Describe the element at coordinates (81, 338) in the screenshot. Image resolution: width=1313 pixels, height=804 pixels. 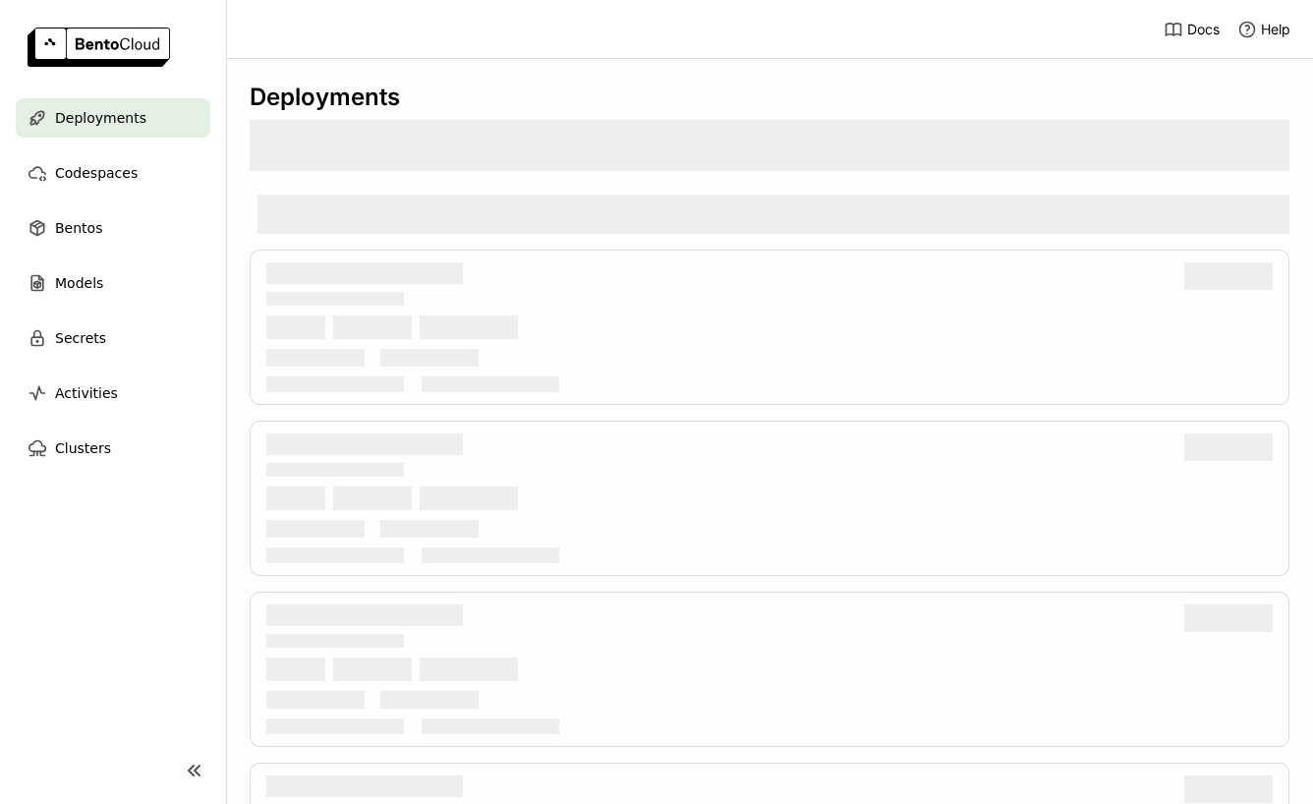
I see `span: Secrets` at that location.